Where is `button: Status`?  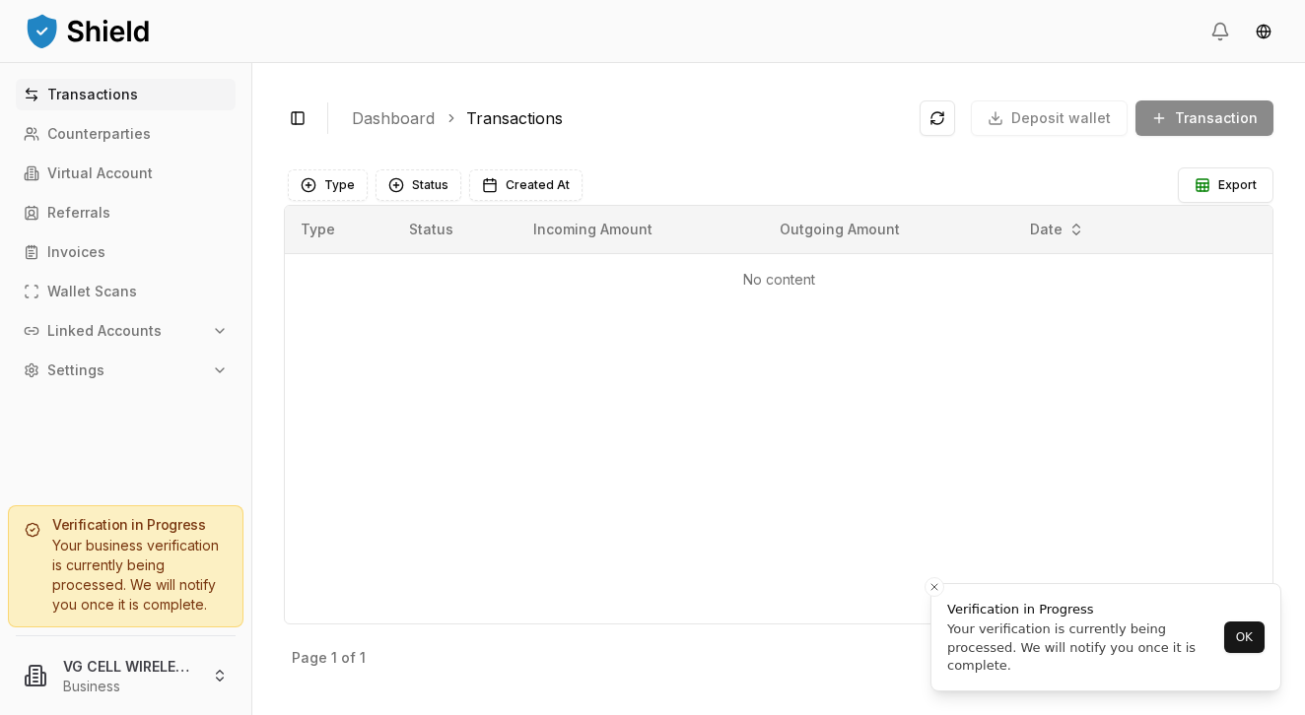
button: Status is located at coordinates (418, 185).